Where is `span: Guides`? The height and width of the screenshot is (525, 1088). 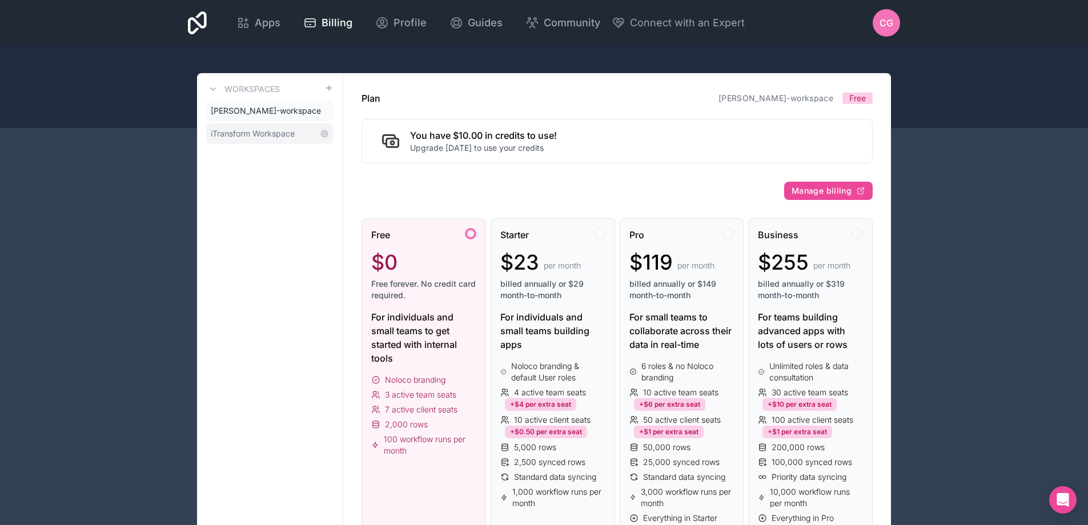 span: Guides is located at coordinates (485, 23).